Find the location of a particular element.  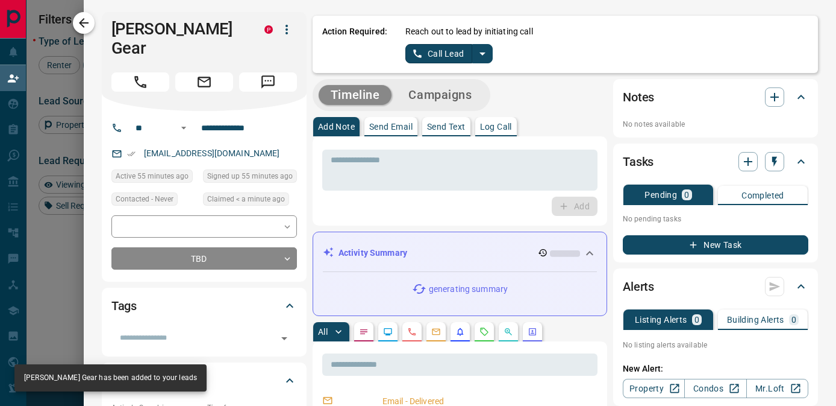

div: Tags is located at coordinates (204, 306).